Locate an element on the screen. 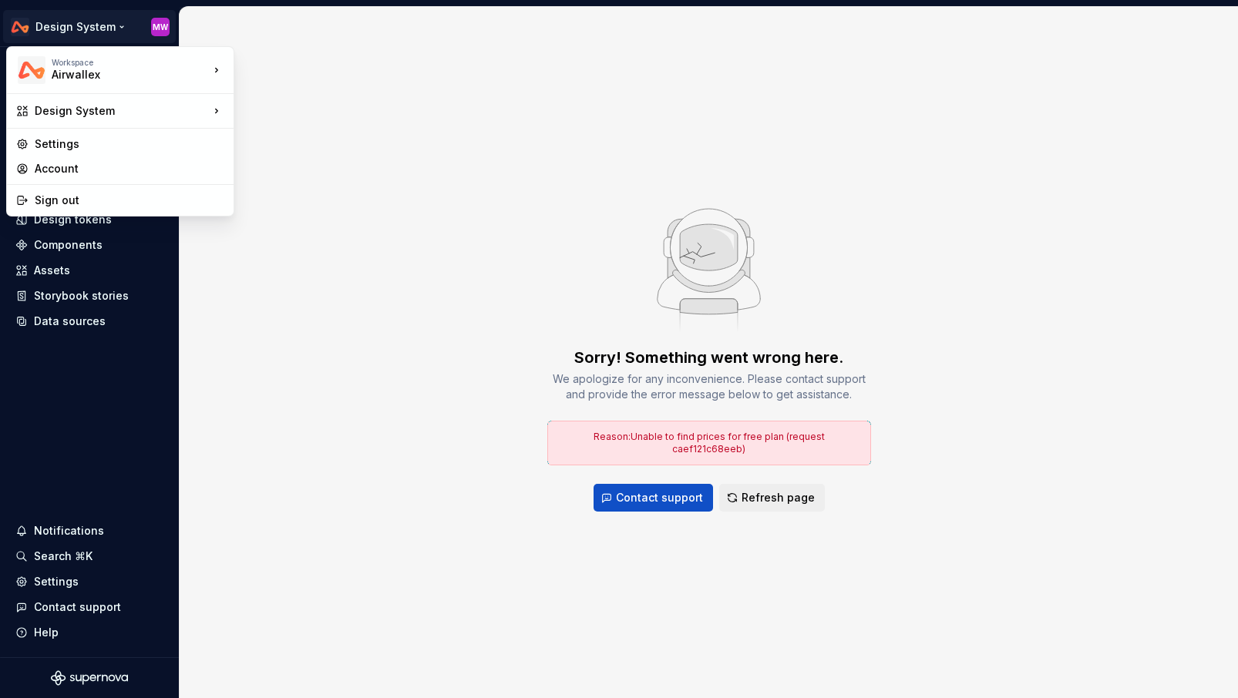  div: Workspace is located at coordinates (130, 62).